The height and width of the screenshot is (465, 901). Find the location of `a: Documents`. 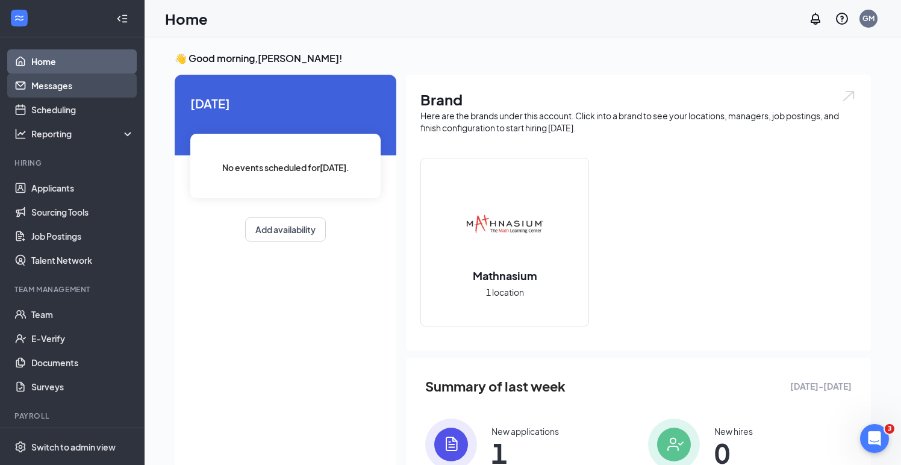

a: Documents is located at coordinates (82, 362).